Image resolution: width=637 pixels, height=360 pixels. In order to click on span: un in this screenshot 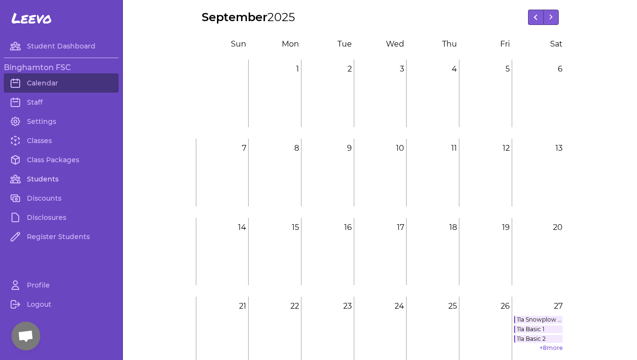, I will do `click(241, 44)`.